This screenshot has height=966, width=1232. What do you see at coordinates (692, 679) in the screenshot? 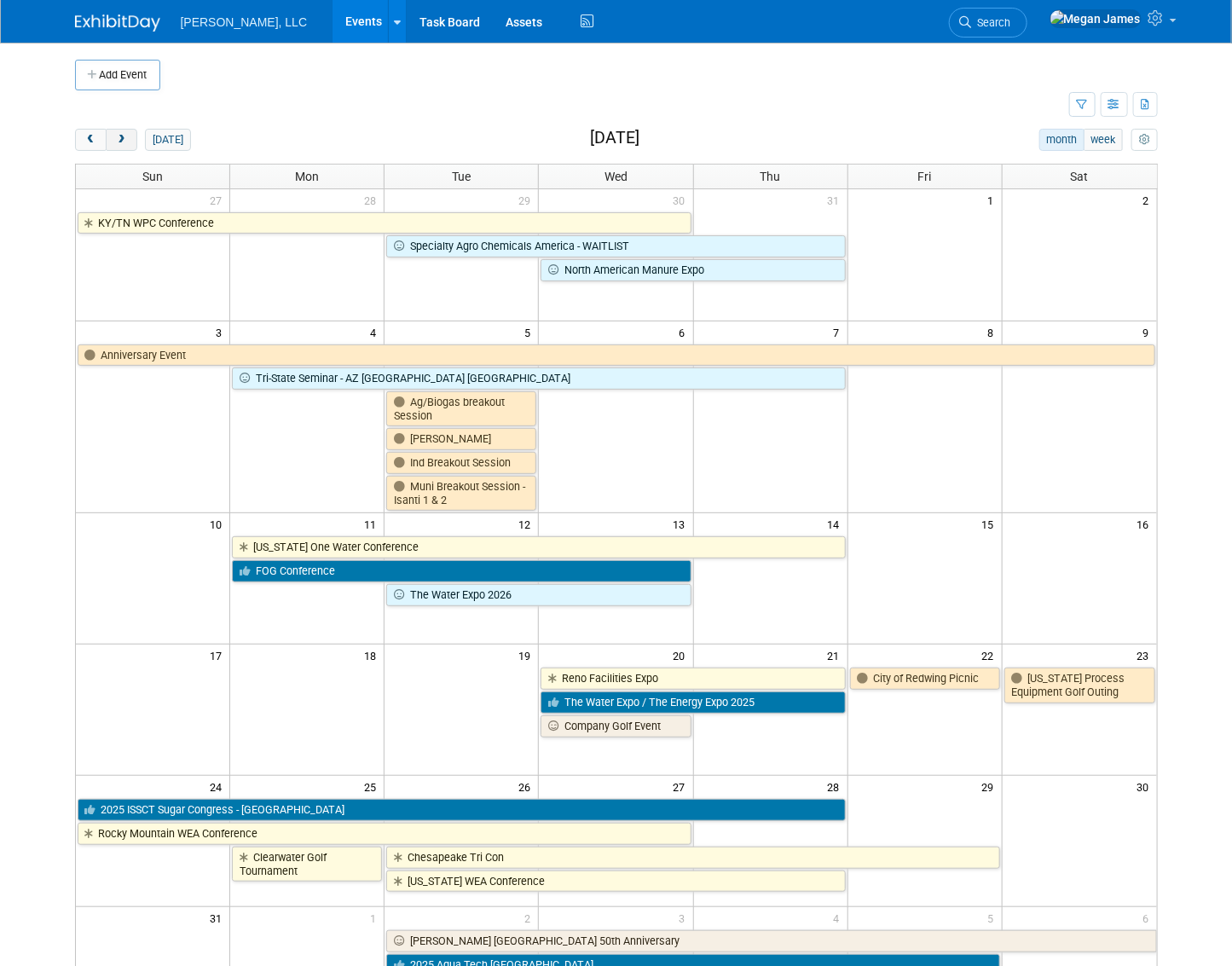
I see `a: Reno Facilities Expo` at bounding box center [692, 679].